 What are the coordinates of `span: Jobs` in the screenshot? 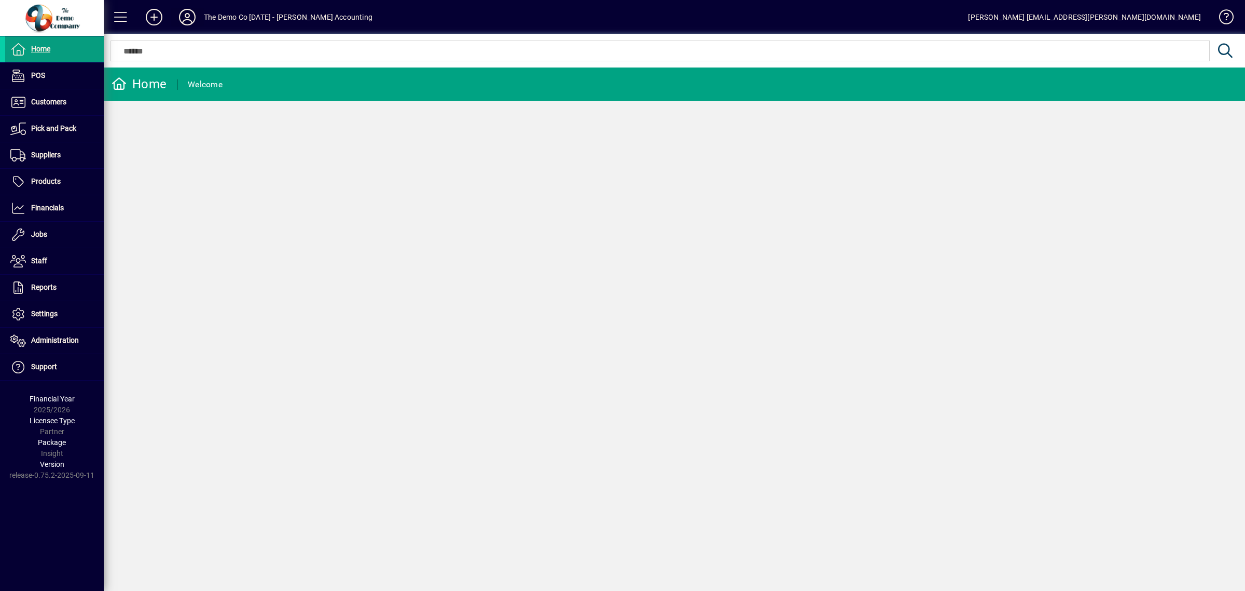 It's located at (39, 234).